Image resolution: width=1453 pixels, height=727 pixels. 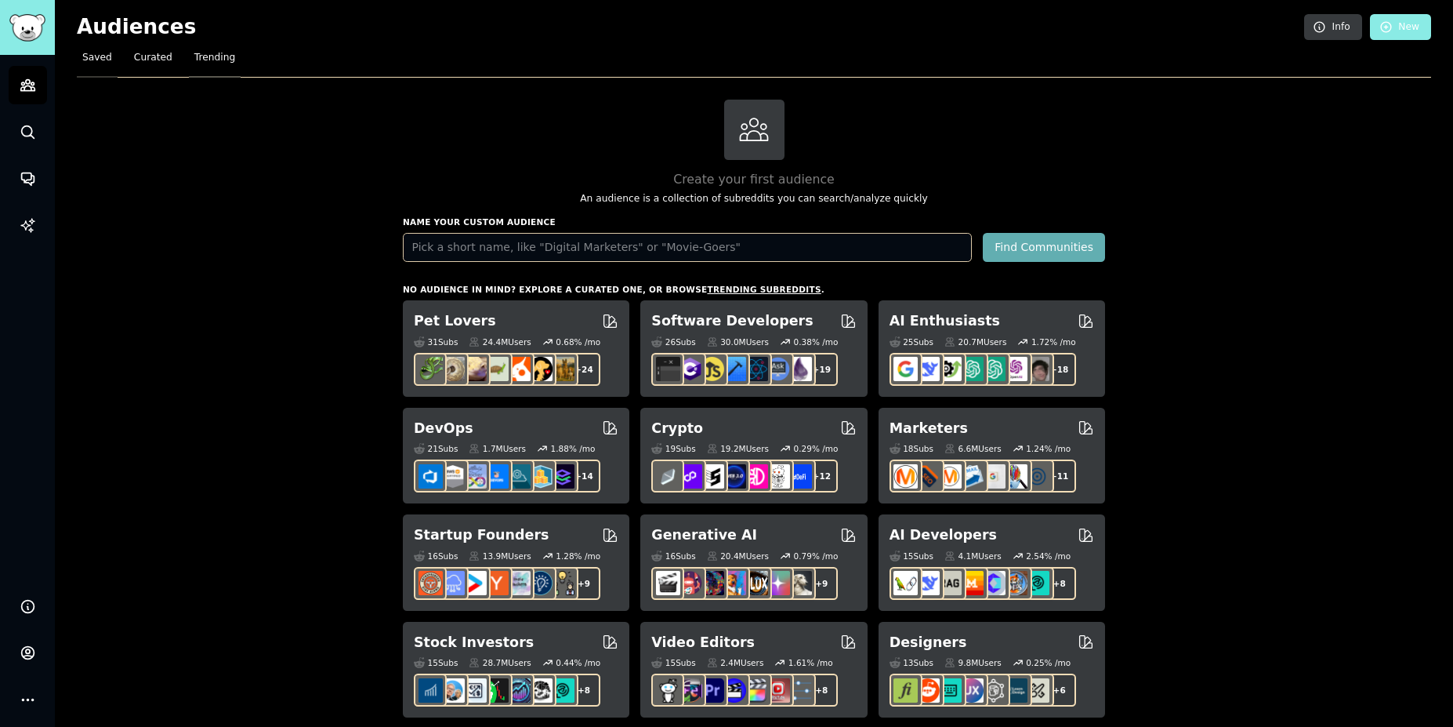 What do you see at coordinates (778, 582) in the screenshot?
I see `img: starryai` at bounding box center [778, 582].